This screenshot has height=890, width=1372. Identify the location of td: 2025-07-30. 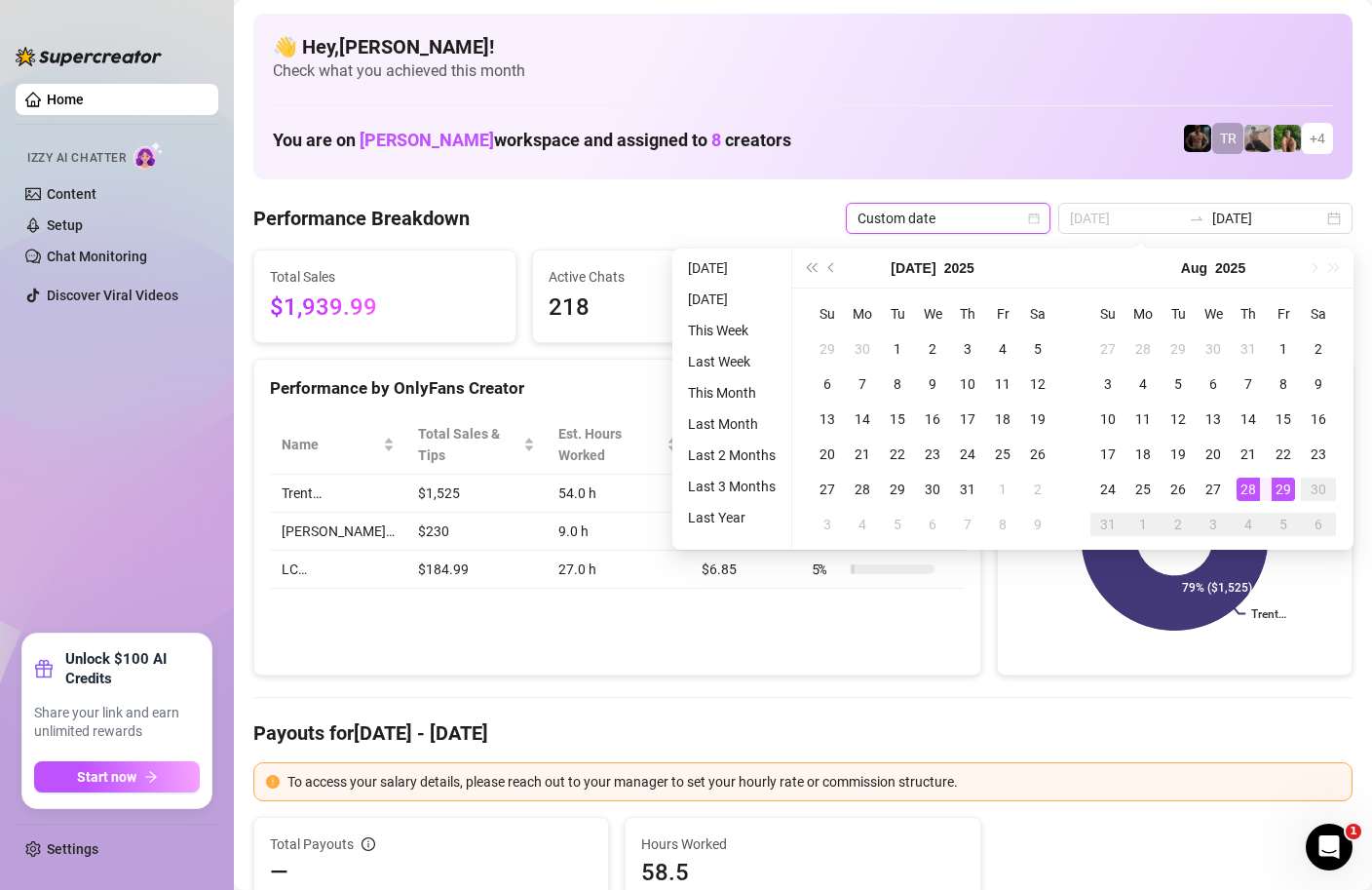
(1213, 349).